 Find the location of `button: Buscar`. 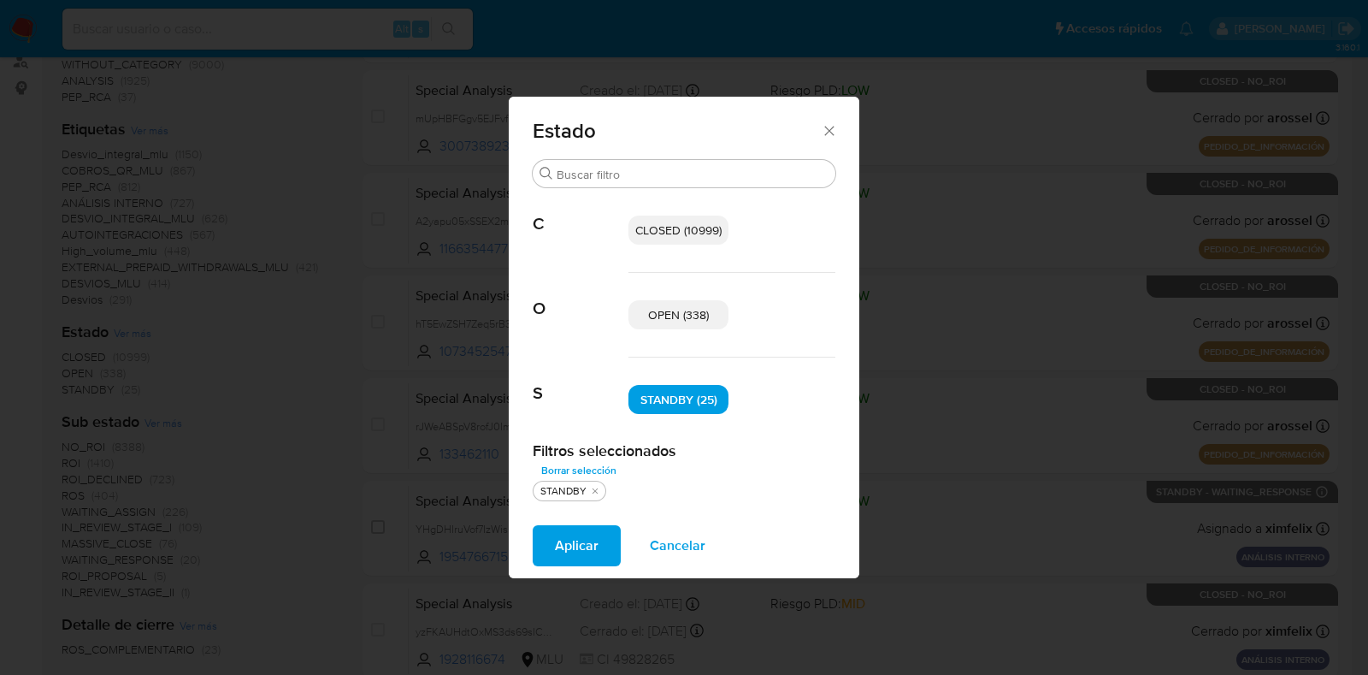

button: Buscar is located at coordinates (546, 174).